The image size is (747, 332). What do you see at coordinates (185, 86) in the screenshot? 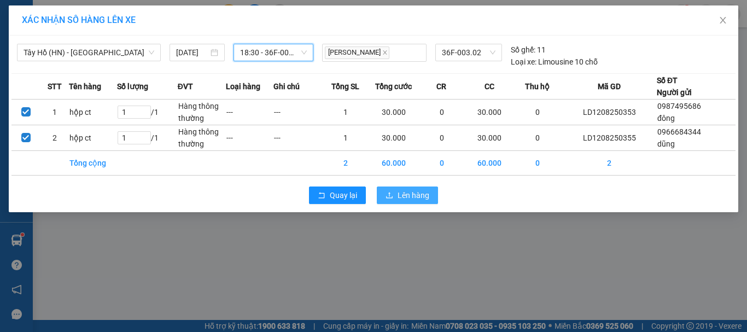
I see `span: ĐVT` at bounding box center [185, 86].